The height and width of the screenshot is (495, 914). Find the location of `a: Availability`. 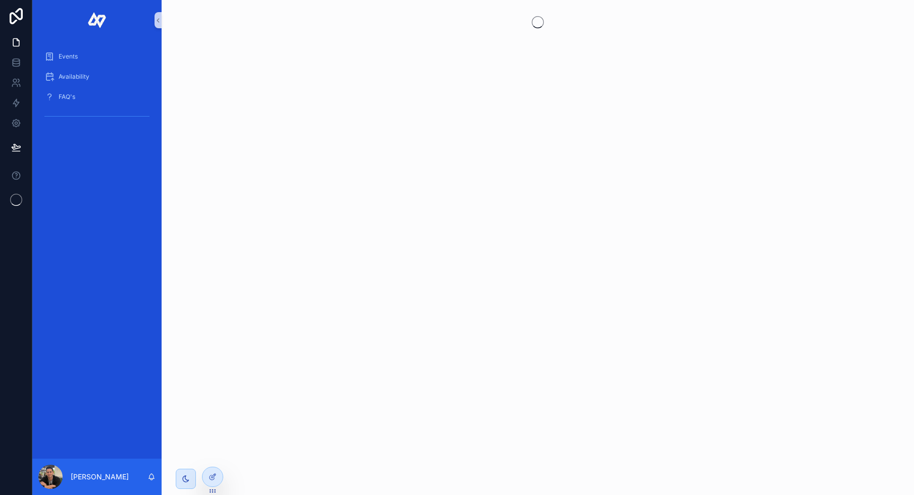

a: Availability is located at coordinates (97, 77).